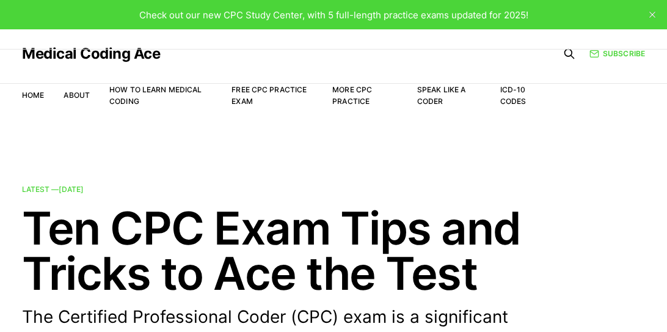 The width and height of the screenshot is (667, 332). What do you see at coordinates (53, 189) in the screenshot?
I see `span: Latest —` at bounding box center [53, 189].